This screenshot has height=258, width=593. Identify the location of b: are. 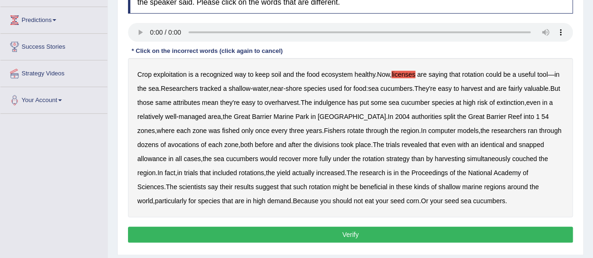
(502, 89).